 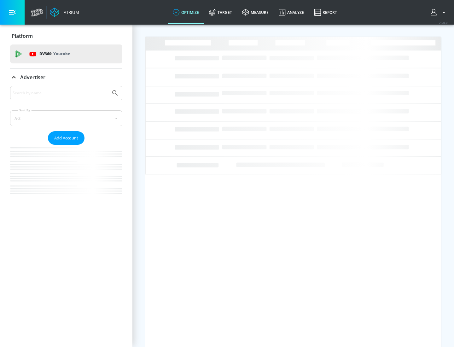 I want to click on p: DV360:, so click(x=55, y=54).